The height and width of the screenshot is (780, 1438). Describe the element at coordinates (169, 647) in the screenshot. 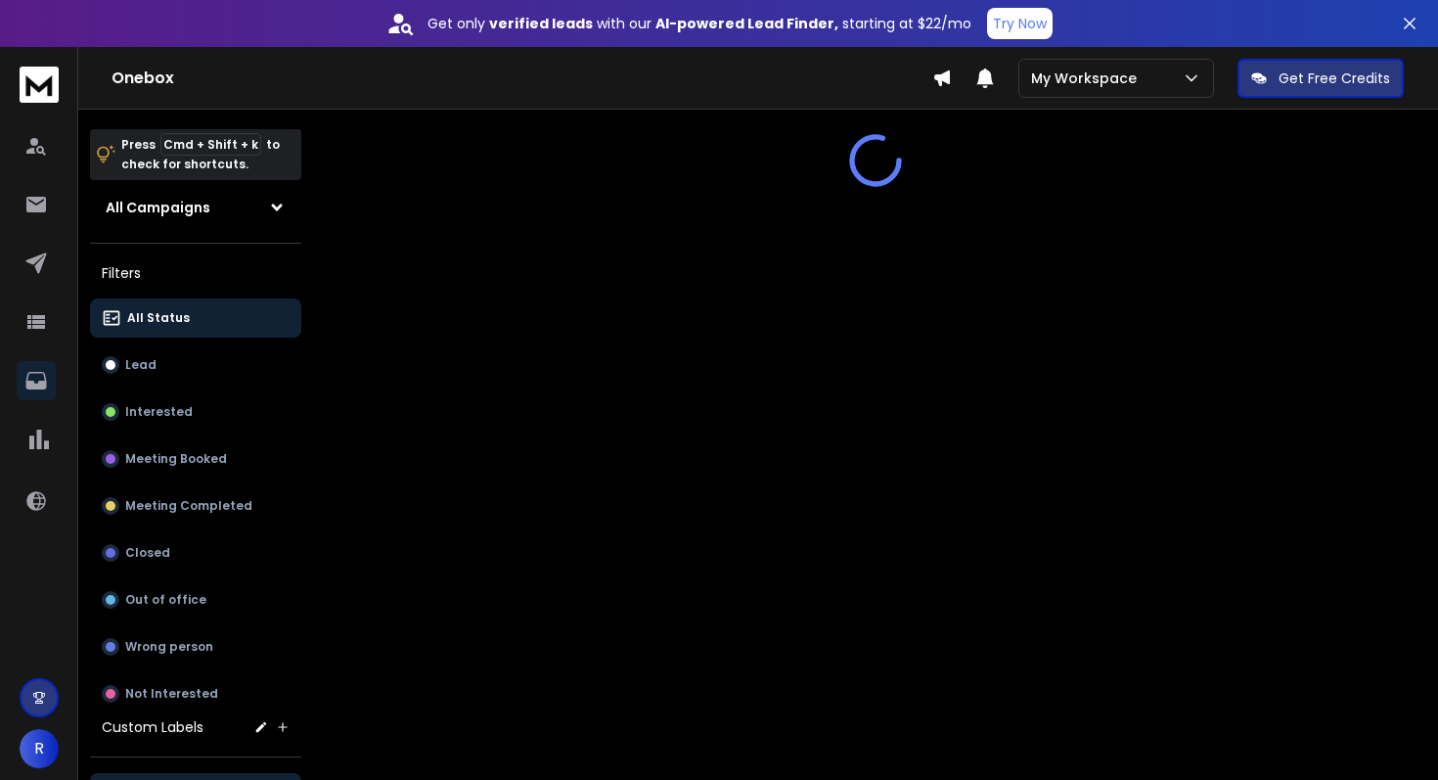

I see `p: Wrong person` at that location.